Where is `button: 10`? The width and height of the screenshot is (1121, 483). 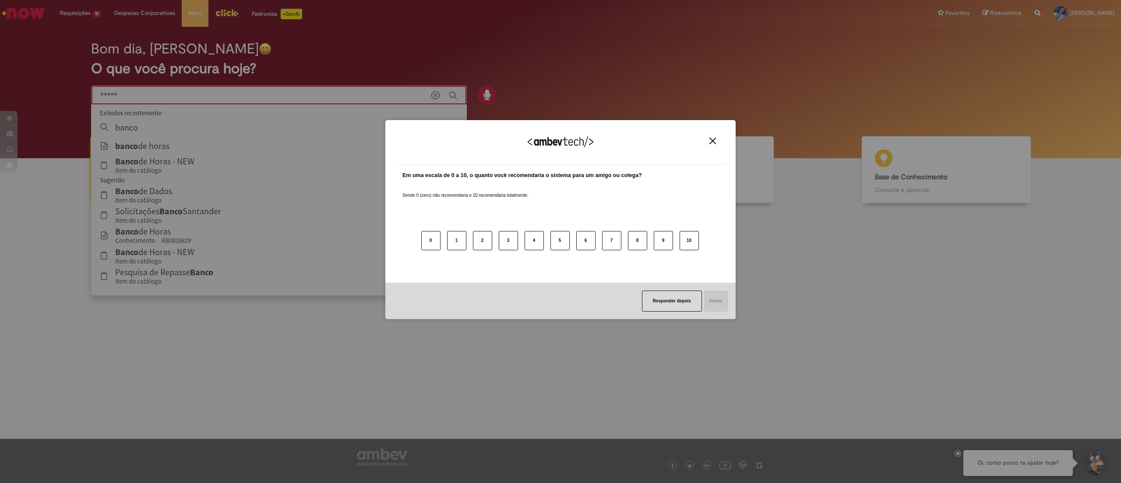 button: 10 is located at coordinates (689, 240).